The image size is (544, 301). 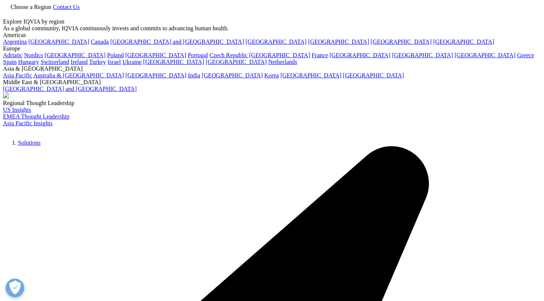 I want to click on img: 2093_analyzing-data-using-big-screen-display-and-laptop.png, so click(x=6, y=95).